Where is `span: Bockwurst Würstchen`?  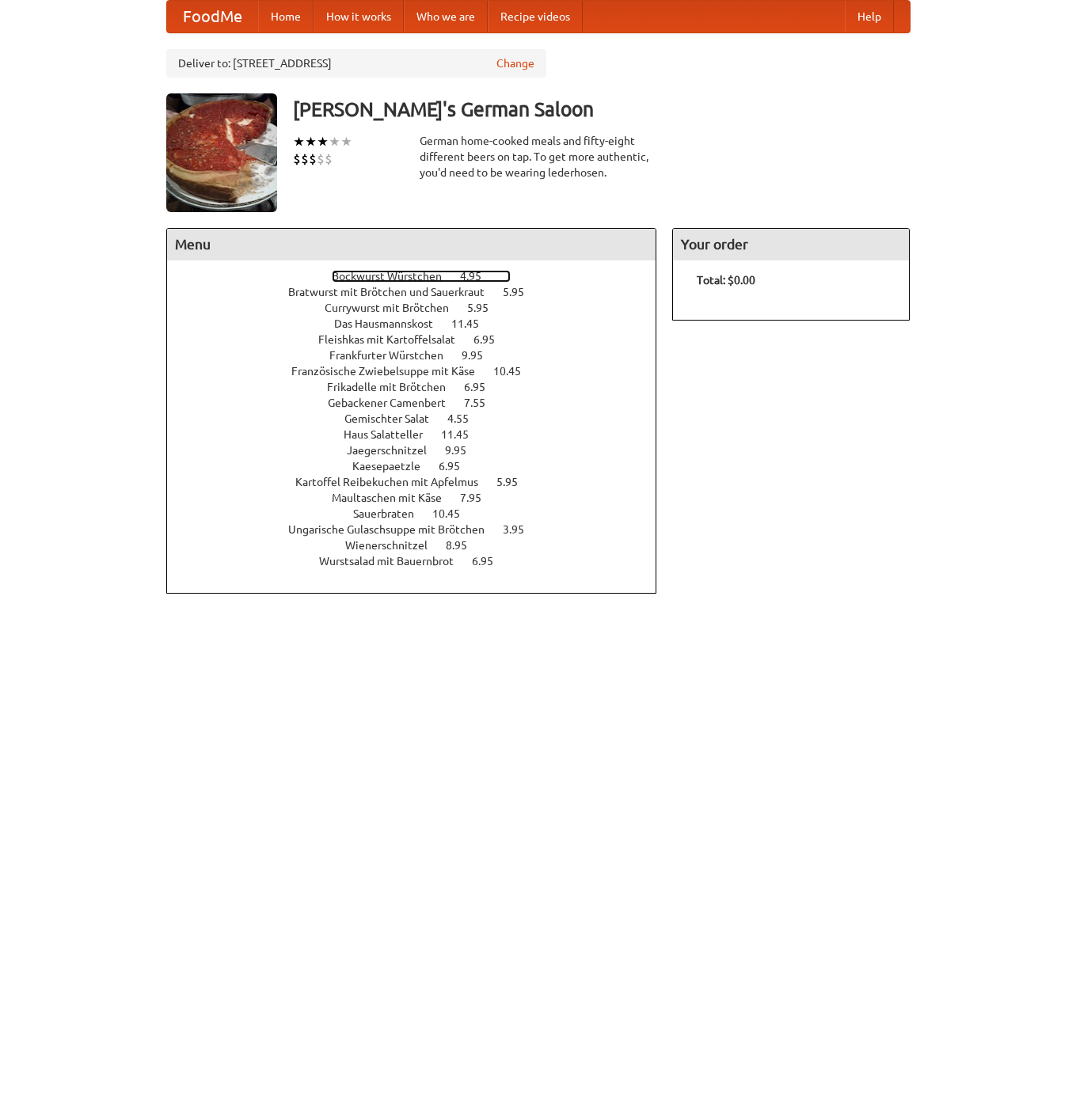
span: Bockwurst Würstchen is located at coordinates (395, 276).